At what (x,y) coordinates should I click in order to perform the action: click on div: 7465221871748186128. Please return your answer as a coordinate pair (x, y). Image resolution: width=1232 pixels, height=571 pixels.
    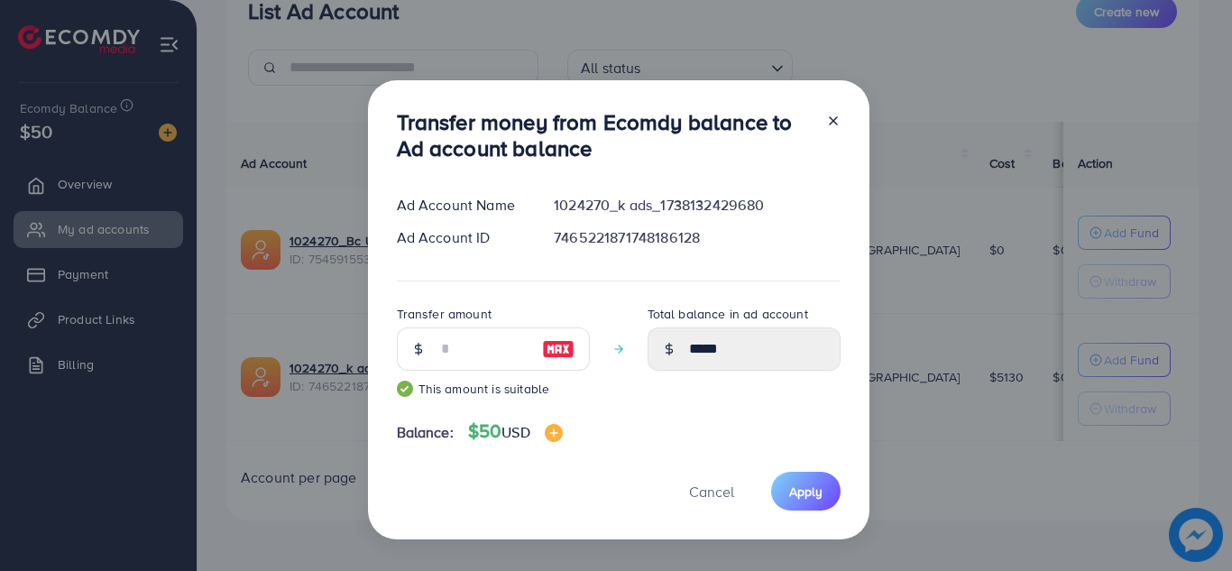
    Looking at the image, I should click on (696, 237).